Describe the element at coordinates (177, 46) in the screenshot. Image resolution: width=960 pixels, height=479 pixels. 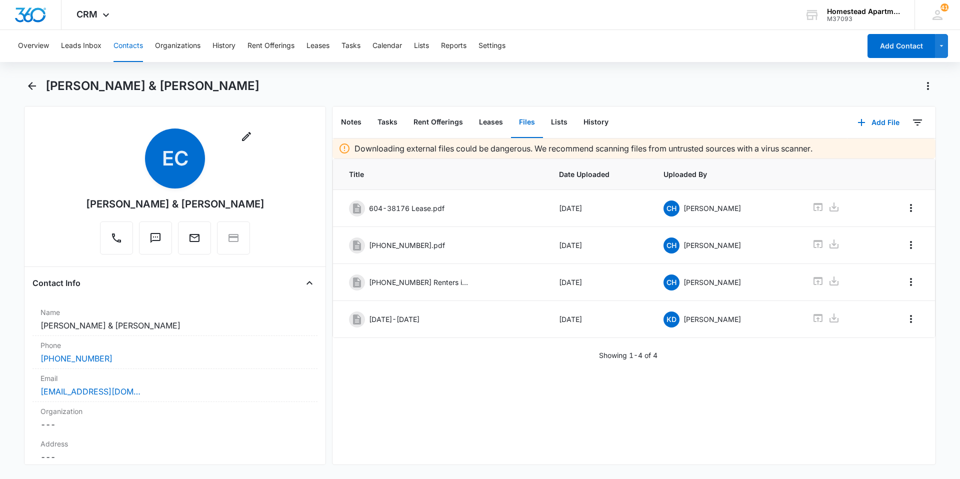
I see `button: Organizations` at that location.